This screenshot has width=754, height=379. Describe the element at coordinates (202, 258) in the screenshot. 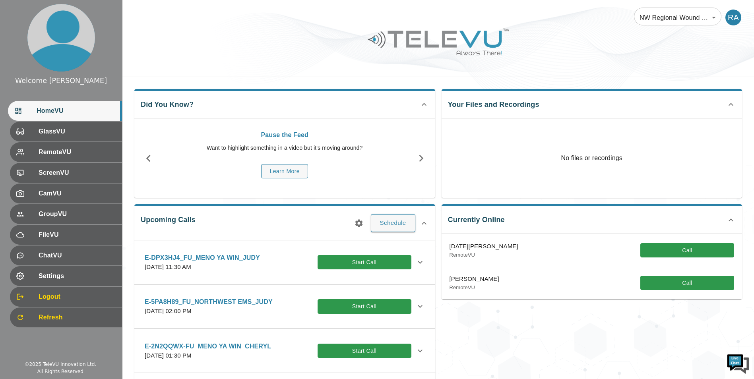

I see `p: E-DPX3HJ4_FU_MENO YA WIN_JUDY` at that location.